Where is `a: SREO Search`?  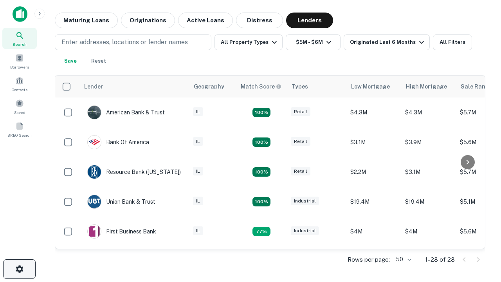 a: SREO Search is located at coordinates (20, 129).